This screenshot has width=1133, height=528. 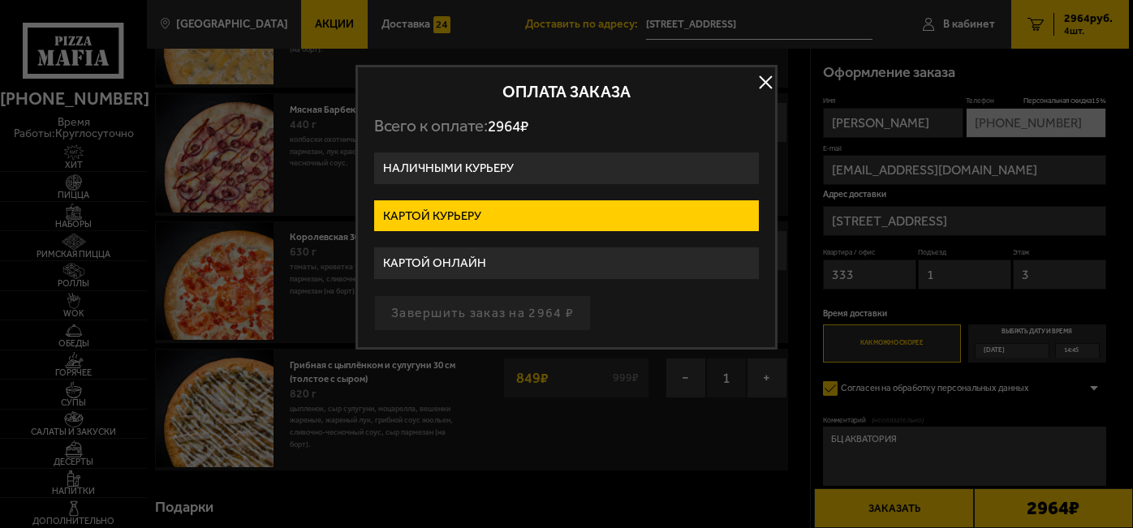 I want to click on h2: Оплата заказа, so click(x=567, y=92).